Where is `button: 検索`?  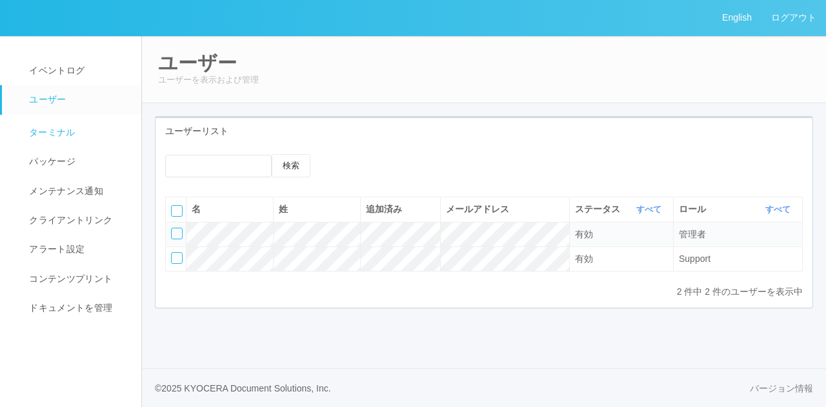
button: 検索 is located at coordinates (291, 166).